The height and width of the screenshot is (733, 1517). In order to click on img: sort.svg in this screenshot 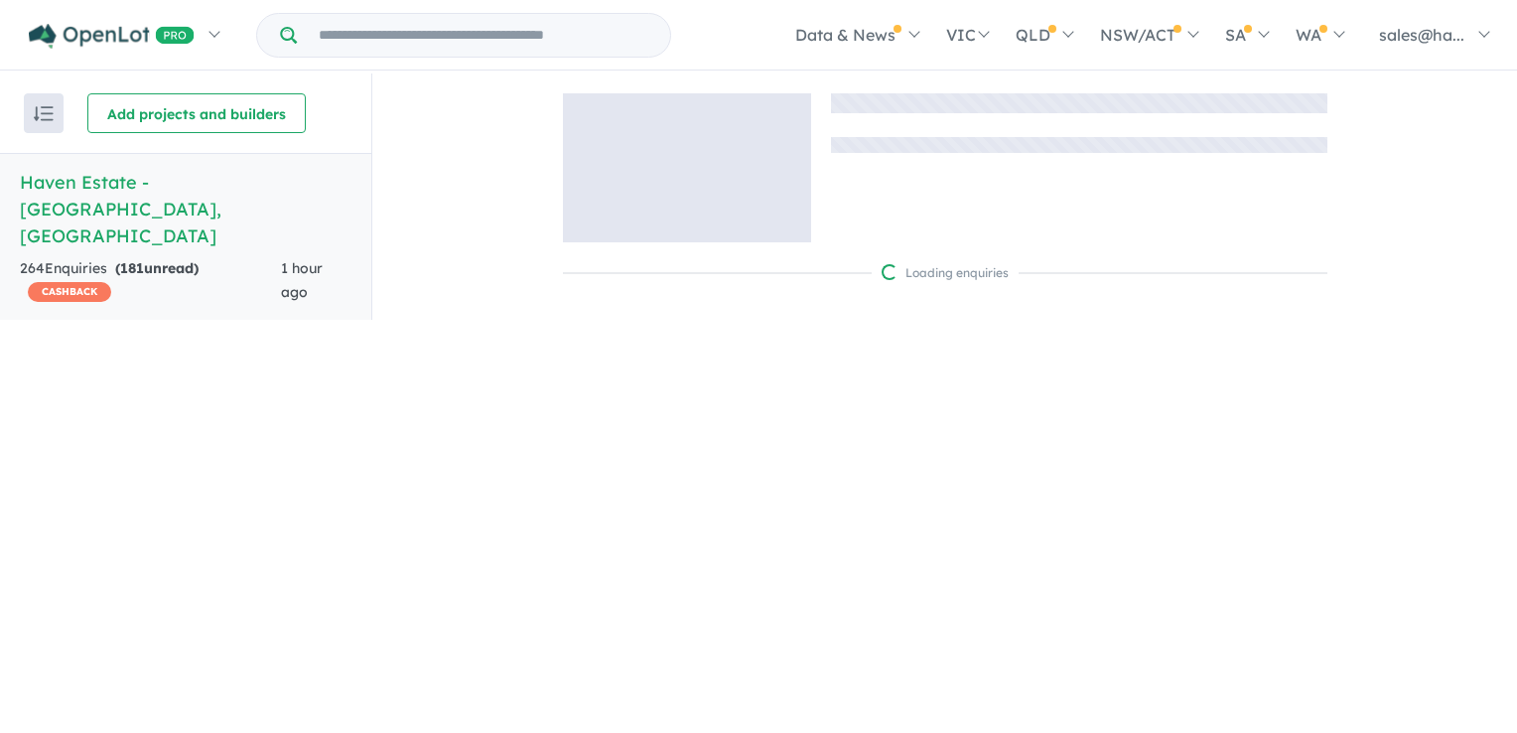, I will do `click(44, 113)`.